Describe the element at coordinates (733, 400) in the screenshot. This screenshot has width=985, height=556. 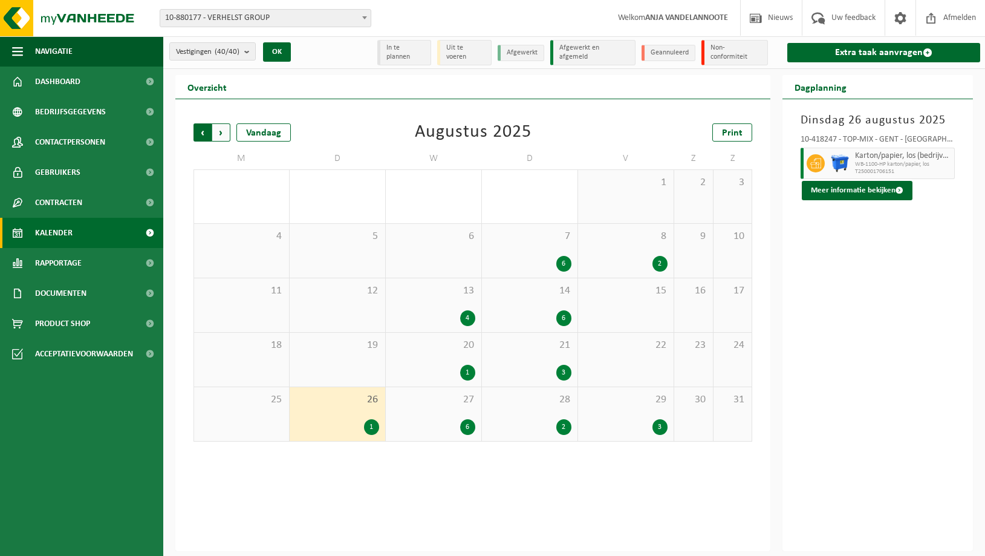
I see `span: 31` at that location.